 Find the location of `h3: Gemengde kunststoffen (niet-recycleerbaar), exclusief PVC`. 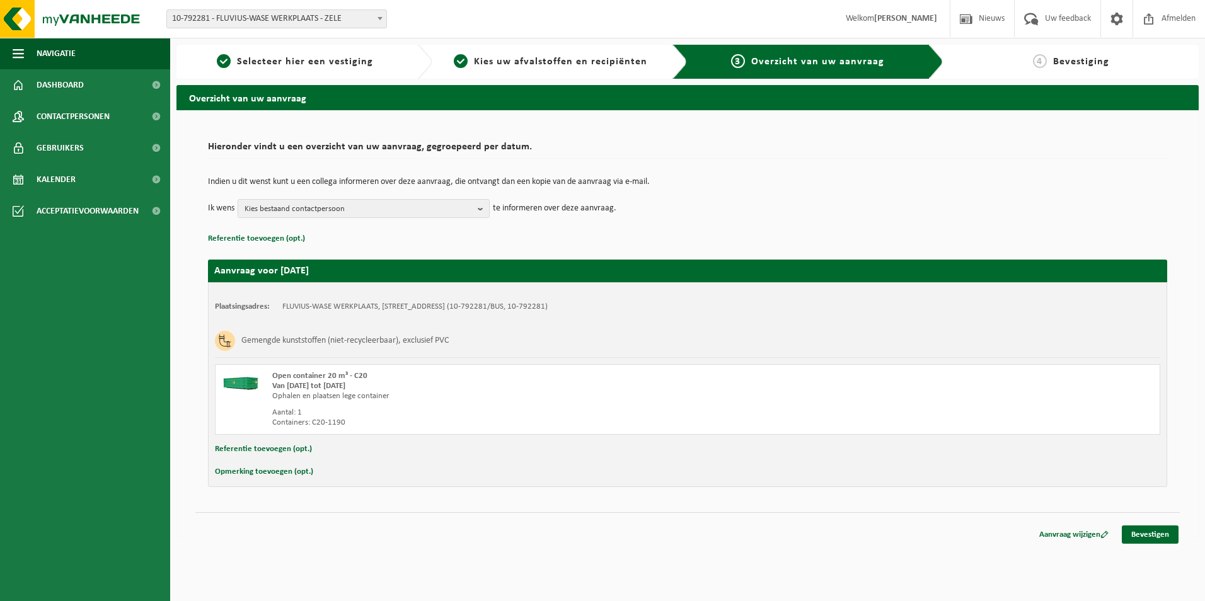

h3: Gemengde kunststoffen (niet-recycleerbaar), exclusief PVC is located at coordinates (345, 341).